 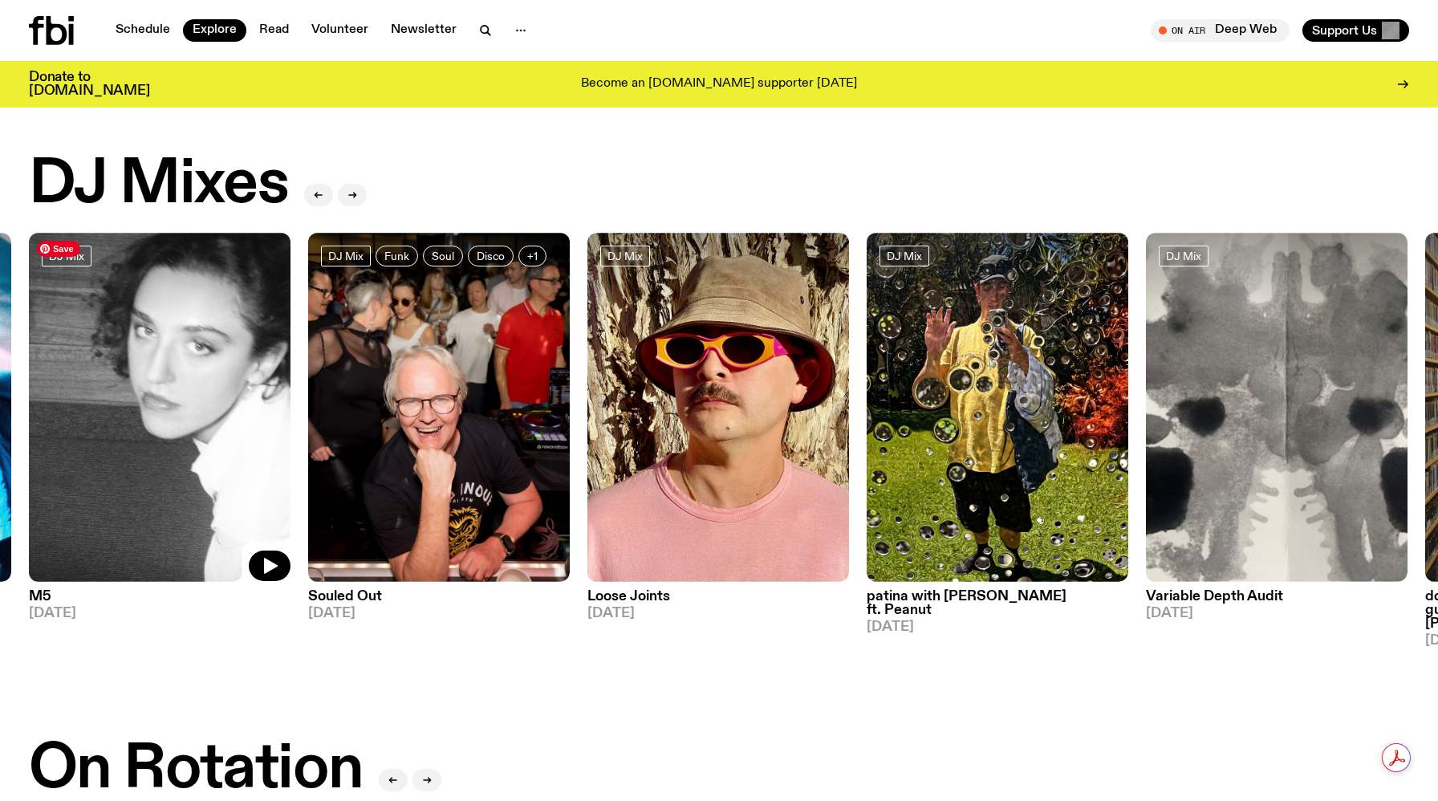 I want to click on img: A black and white photo of Lilly wearing a white blouse and looking up at the camera., so click(x=160, y=407).